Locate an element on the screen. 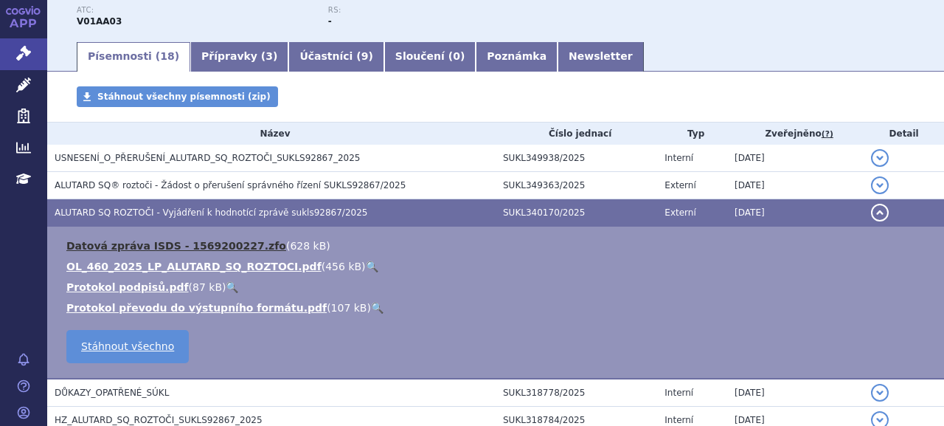  span: 456 kB is located at coordinates (343, 266).